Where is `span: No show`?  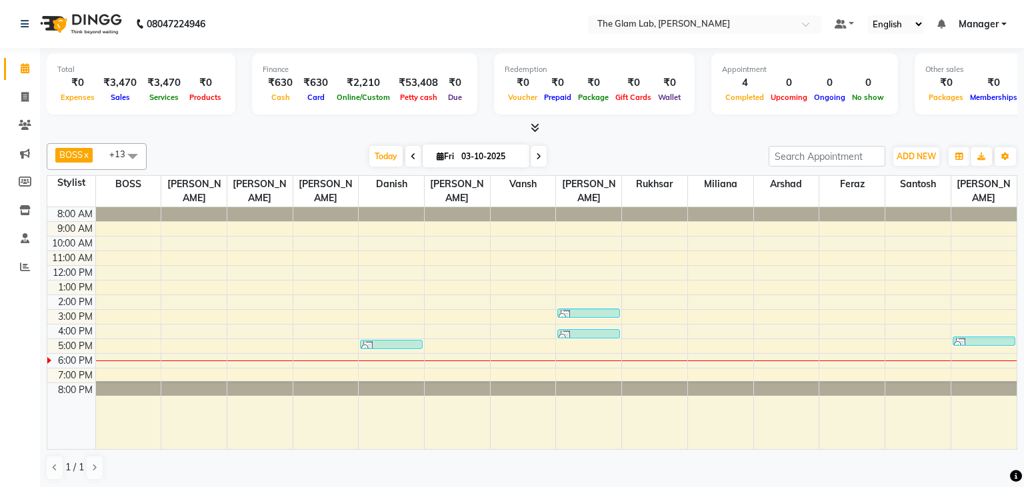
span: No show is located at coordinates (868, 97).